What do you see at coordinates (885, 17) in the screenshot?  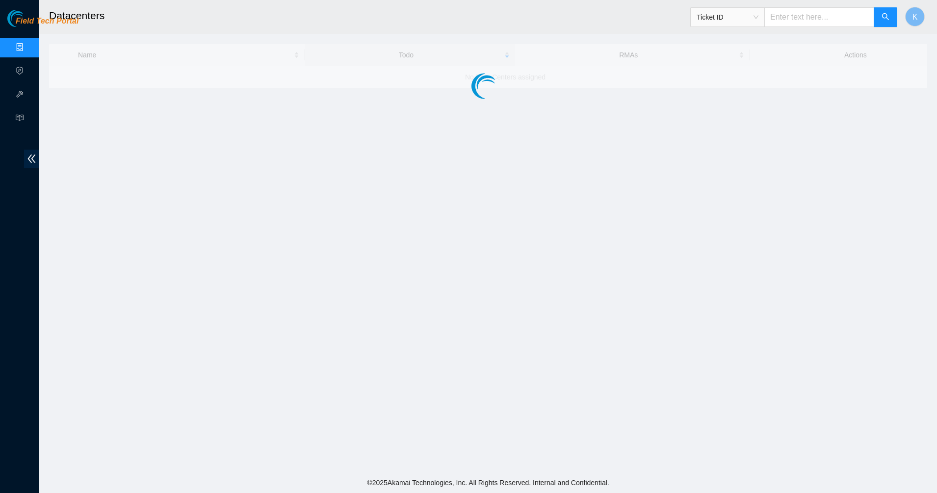 I see `span: search` at bounding box center [885, 17].